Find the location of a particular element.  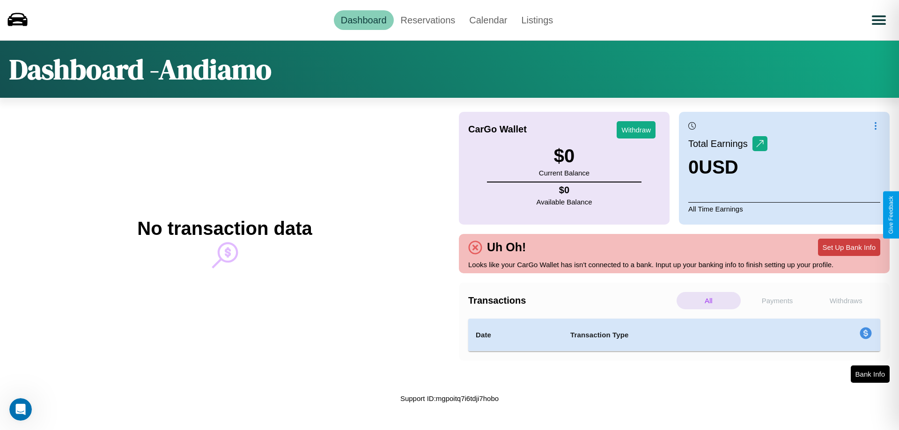

button: Set Up Bank Info is located at coordinates (849, 247).